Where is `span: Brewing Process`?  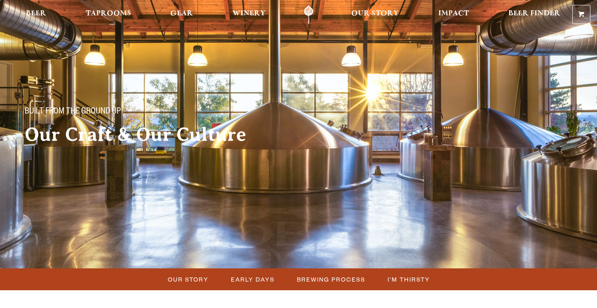 span: Brewing Process is located at coordinates (331, 279).